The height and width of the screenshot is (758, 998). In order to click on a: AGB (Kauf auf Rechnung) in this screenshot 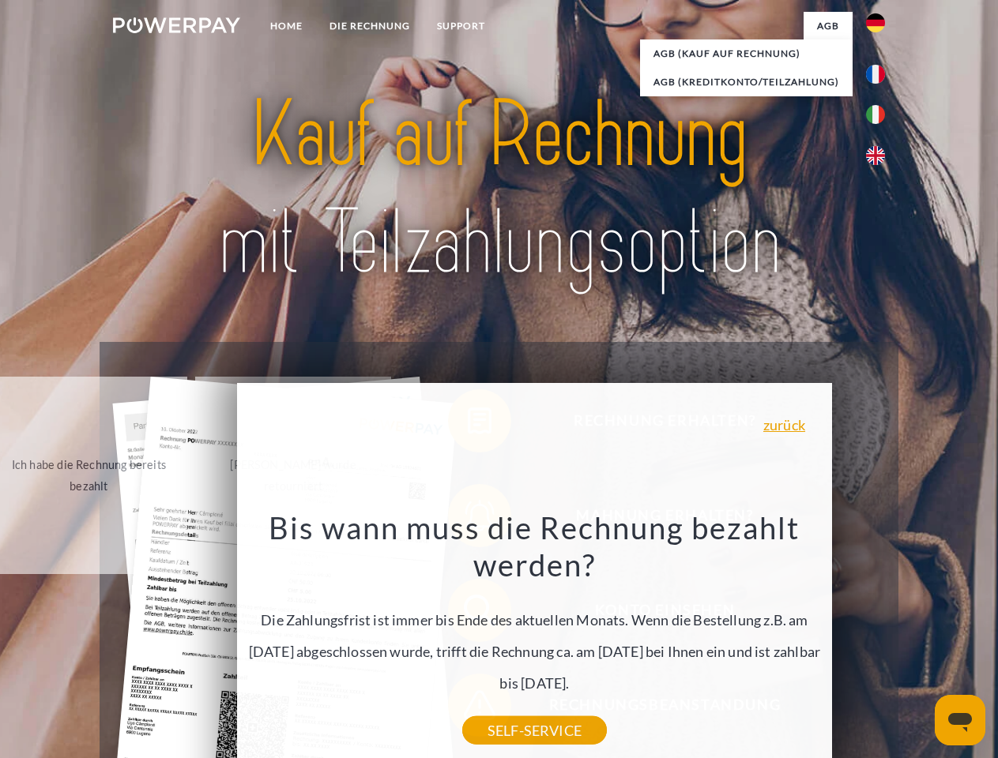, I will do `click(746, 54)`.